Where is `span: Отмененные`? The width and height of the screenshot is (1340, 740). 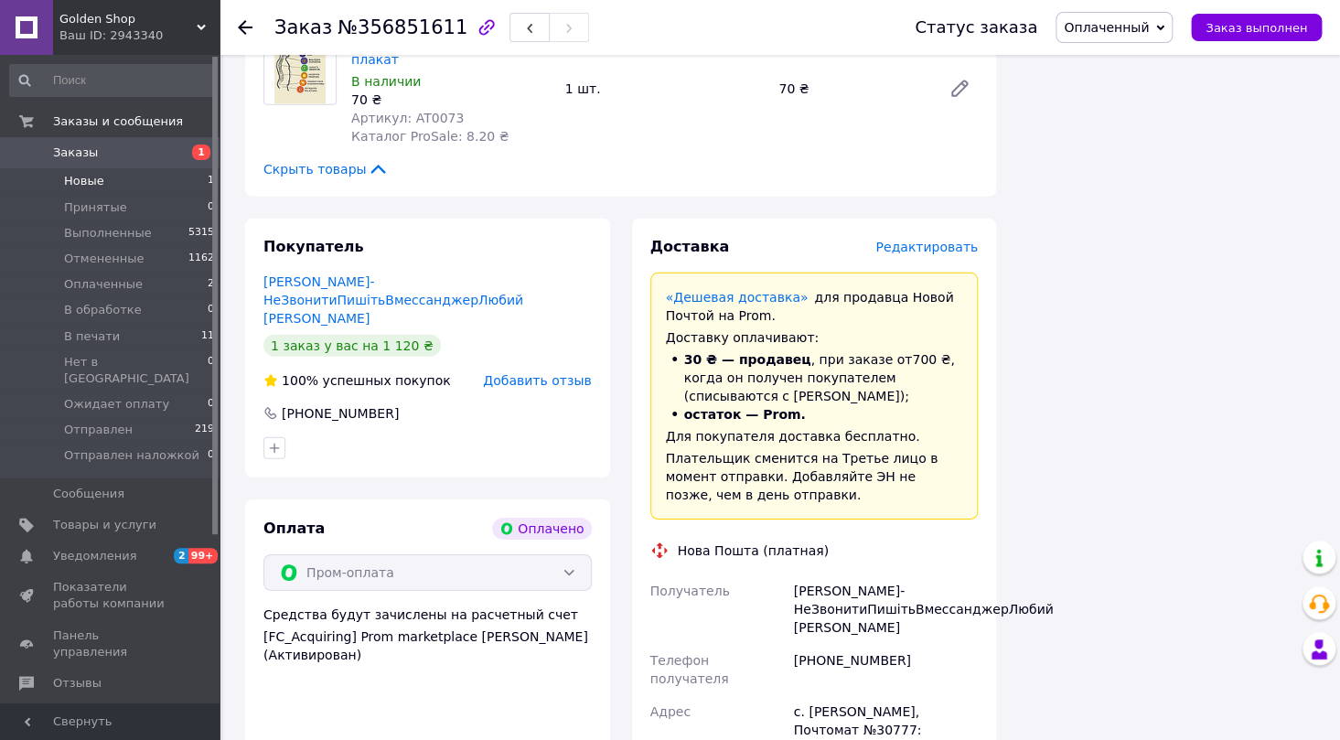 span: Отмененные is located at coordinates (103, 259).